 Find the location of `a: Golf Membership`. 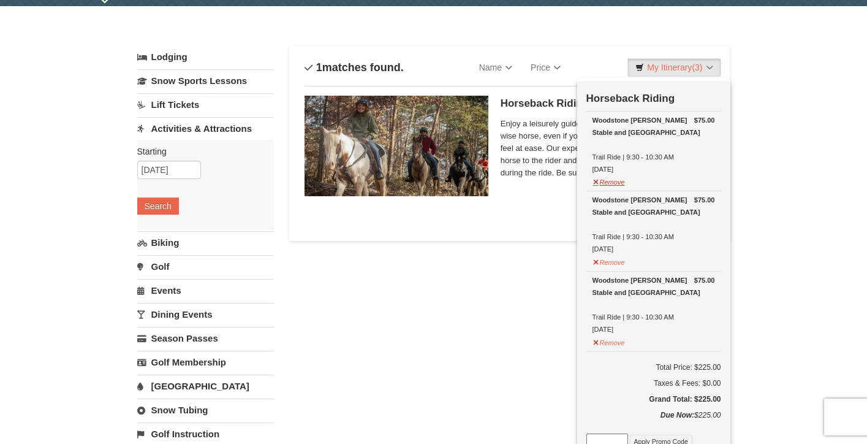

a: Golf Membership is located at coordinates (205, 361).